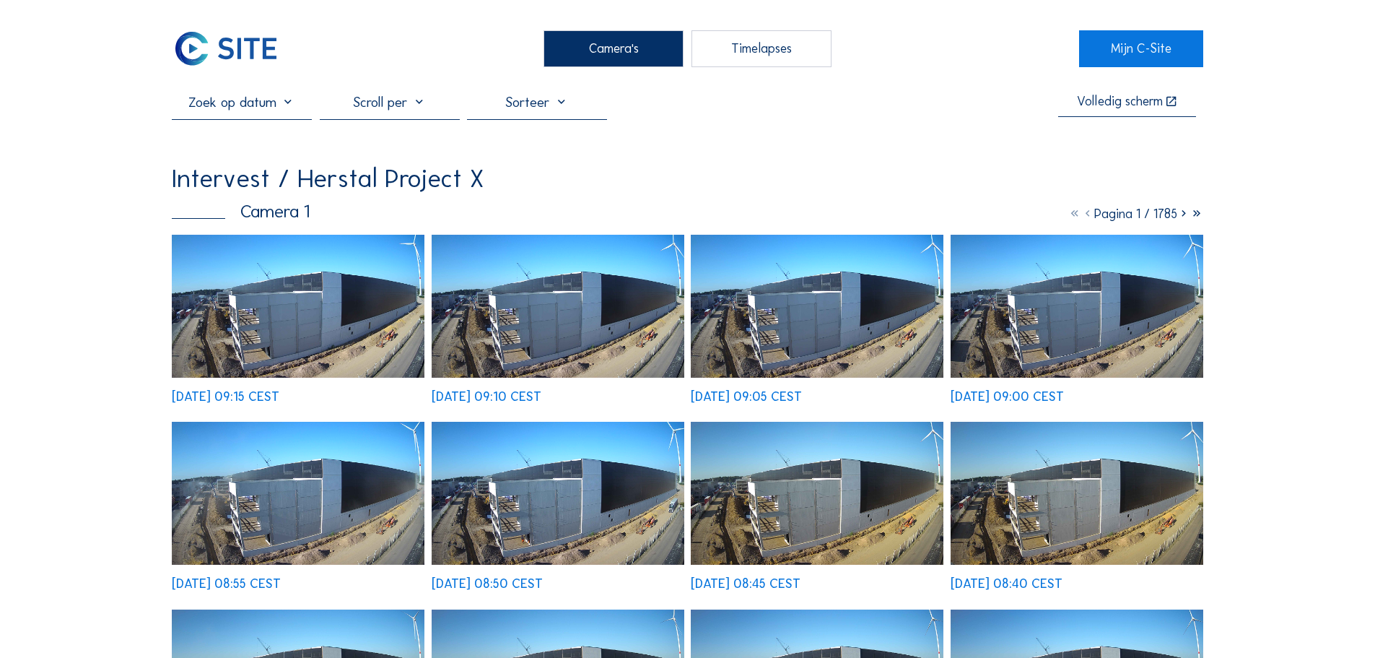  I want to click on img: image_52486815, so click(558, 306).